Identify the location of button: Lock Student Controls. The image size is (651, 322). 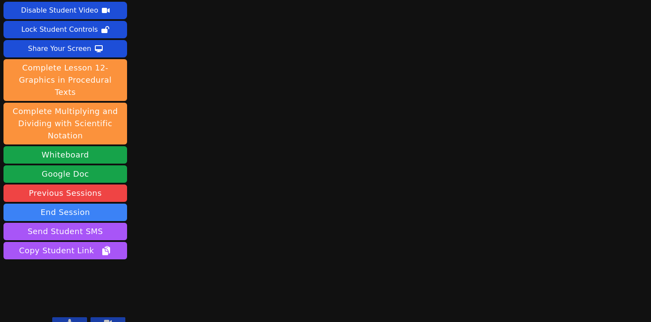
(65, 30).